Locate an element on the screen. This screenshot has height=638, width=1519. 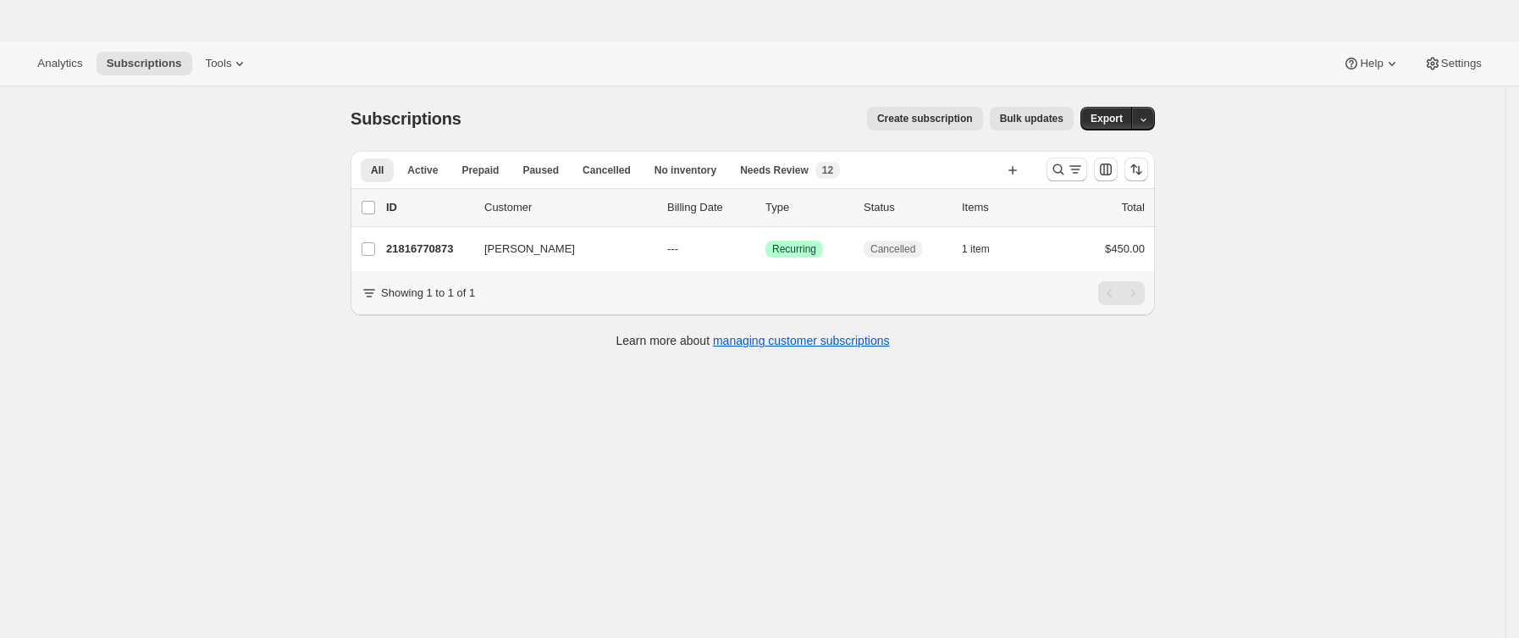
button: Subscriptions is located at coordinates (143, 63).